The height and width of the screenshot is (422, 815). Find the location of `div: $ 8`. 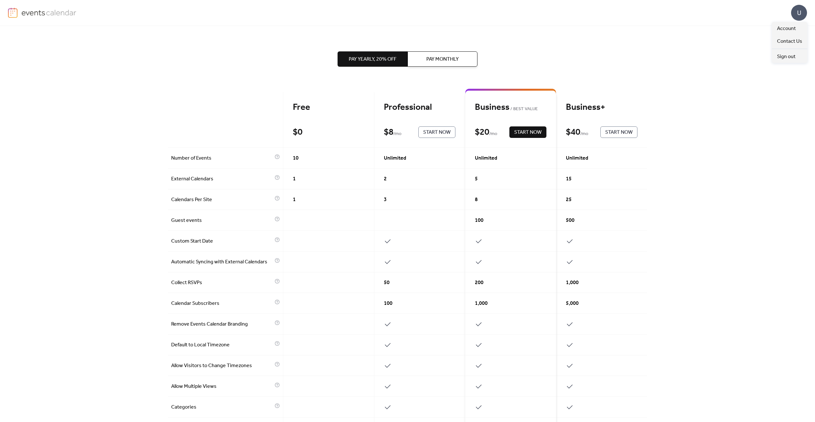

div: $ 8 is located at coordinates (389, 132).